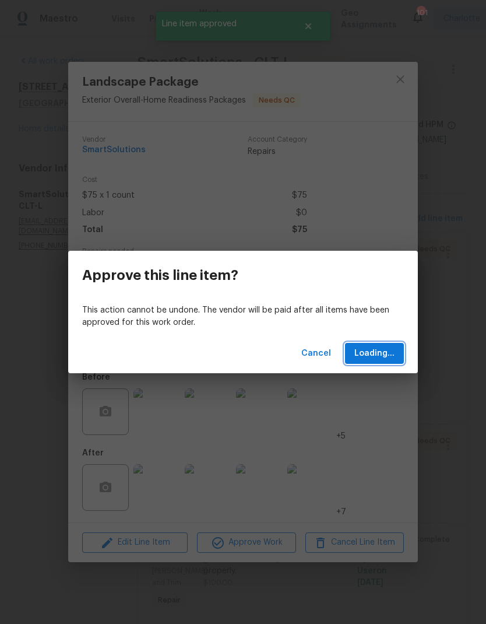 This screenshot has width=486, height=624. I want to click on p: This action cannot be undone. The vendor will be paid after all items have been approved for this..., so click(243, 317).